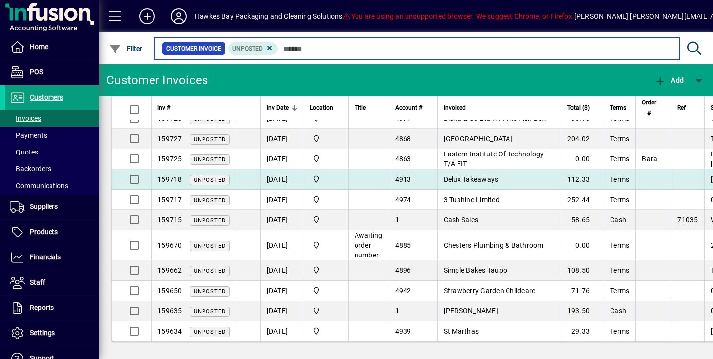 Image resolution: width=713 pixels, height=359 pixels. Describe the element at coordinates (52, 118) in the screenshot. I see `a: Invoices` at that location.